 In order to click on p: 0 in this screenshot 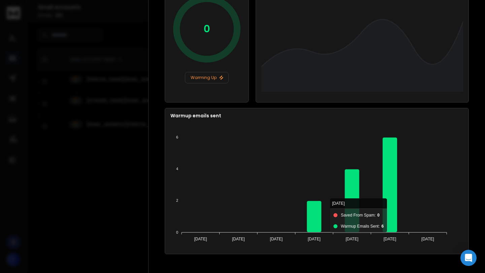, I will do `click(207, 29)`.